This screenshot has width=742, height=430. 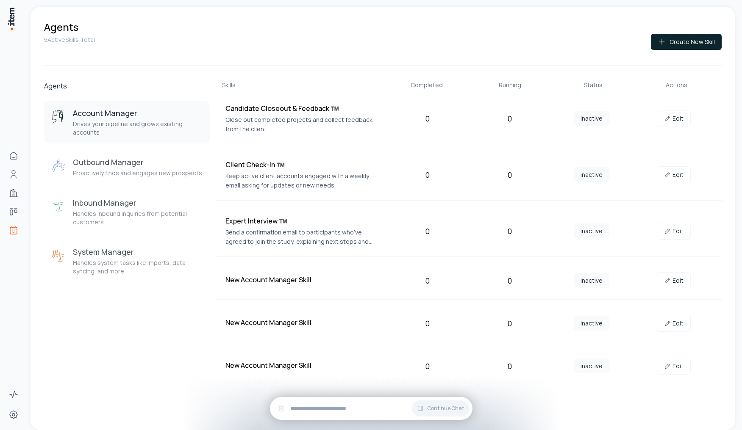 What do you see at coordinates (676, 85) in the screenshot?
I see `div: Actions` at bounding box center [676, 85].